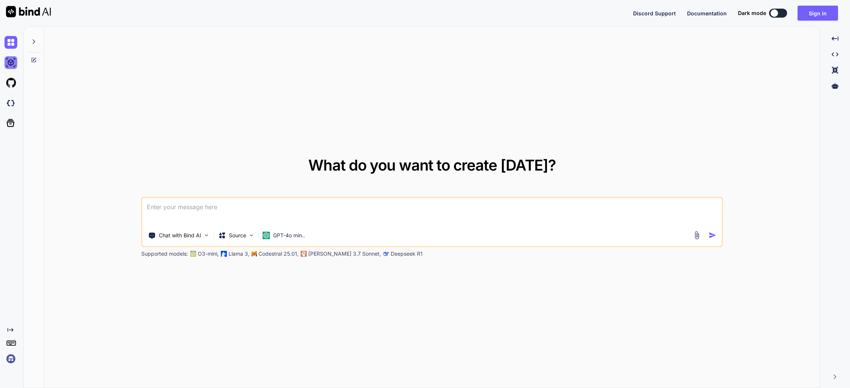 The image size is (850, 388). What do you see at coordinates (208, 254) in the screenshot?
I see `p: O3-mini,` at bounding box center [208, 254].